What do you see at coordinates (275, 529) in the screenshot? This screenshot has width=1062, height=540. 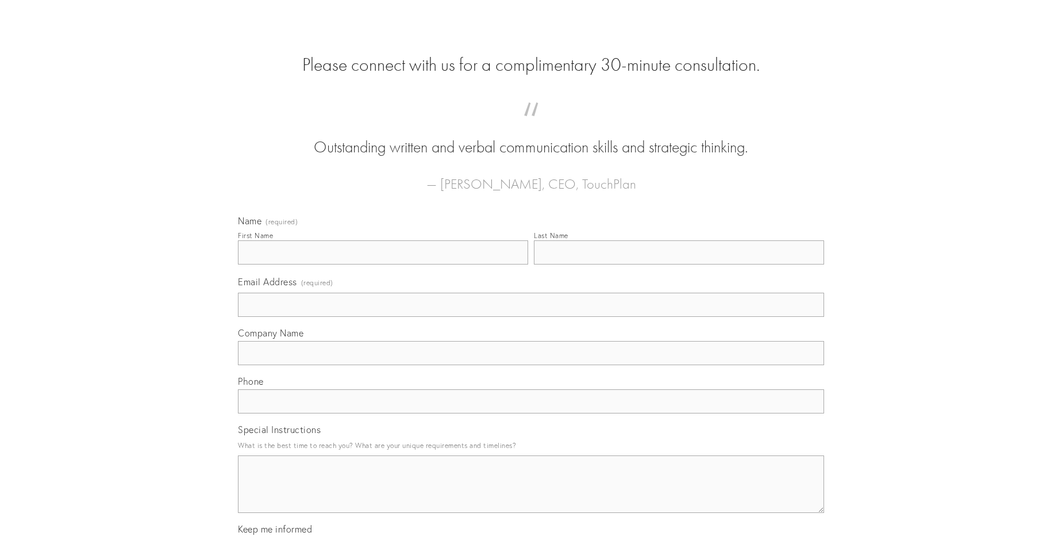 I see `span: Keep me informed` at bounding box center [275, 529].